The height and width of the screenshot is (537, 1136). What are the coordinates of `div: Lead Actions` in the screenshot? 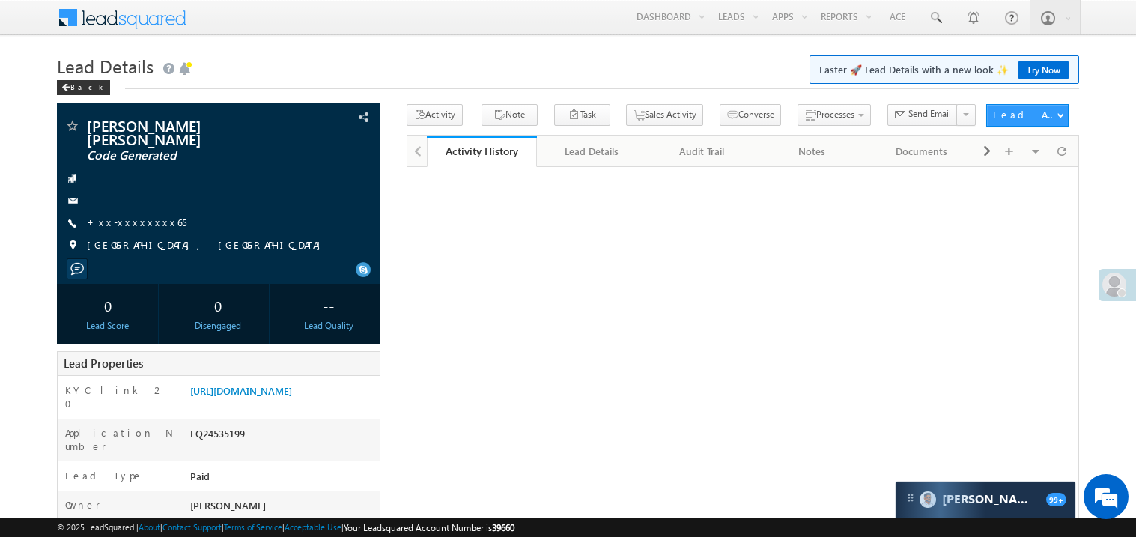 It's located at (1025, 115).